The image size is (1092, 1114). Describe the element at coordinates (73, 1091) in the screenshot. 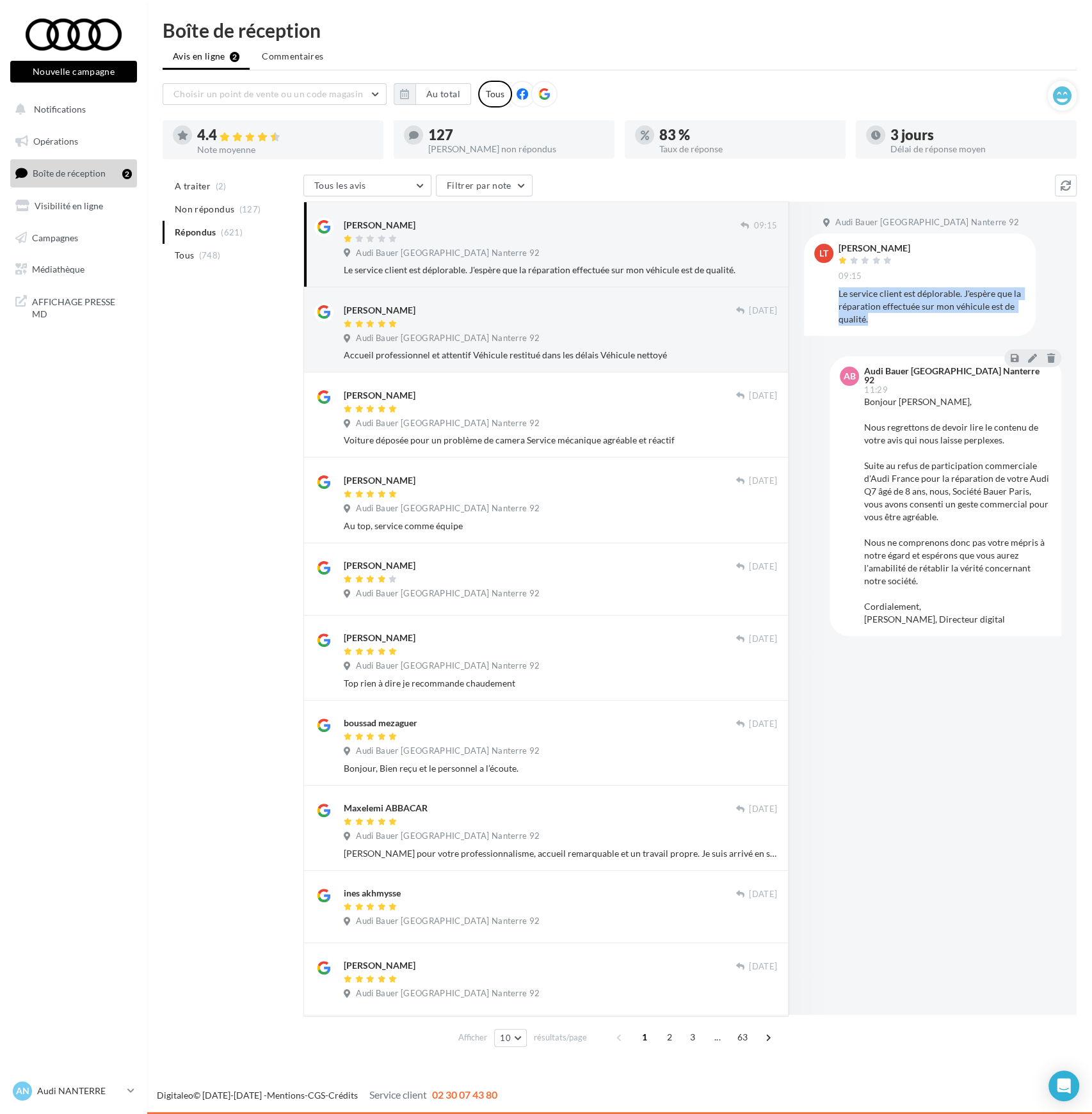

I see `a: AN Audi NANTERRE` at that location.